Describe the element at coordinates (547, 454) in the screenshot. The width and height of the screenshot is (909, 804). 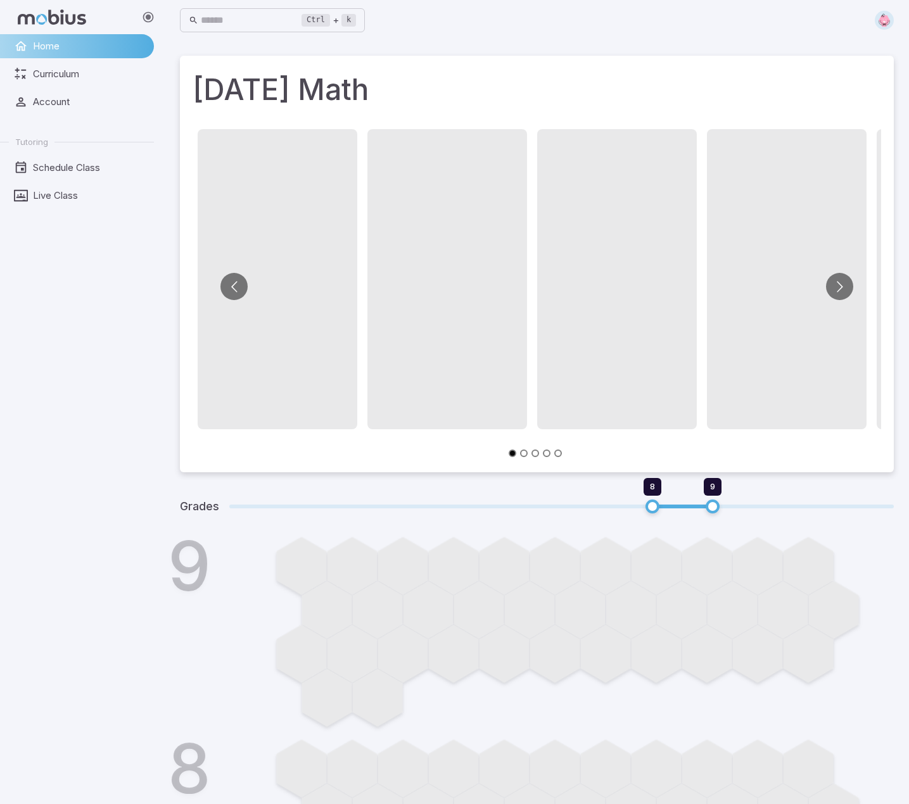
I see `button: Go to slide 4` at that location.